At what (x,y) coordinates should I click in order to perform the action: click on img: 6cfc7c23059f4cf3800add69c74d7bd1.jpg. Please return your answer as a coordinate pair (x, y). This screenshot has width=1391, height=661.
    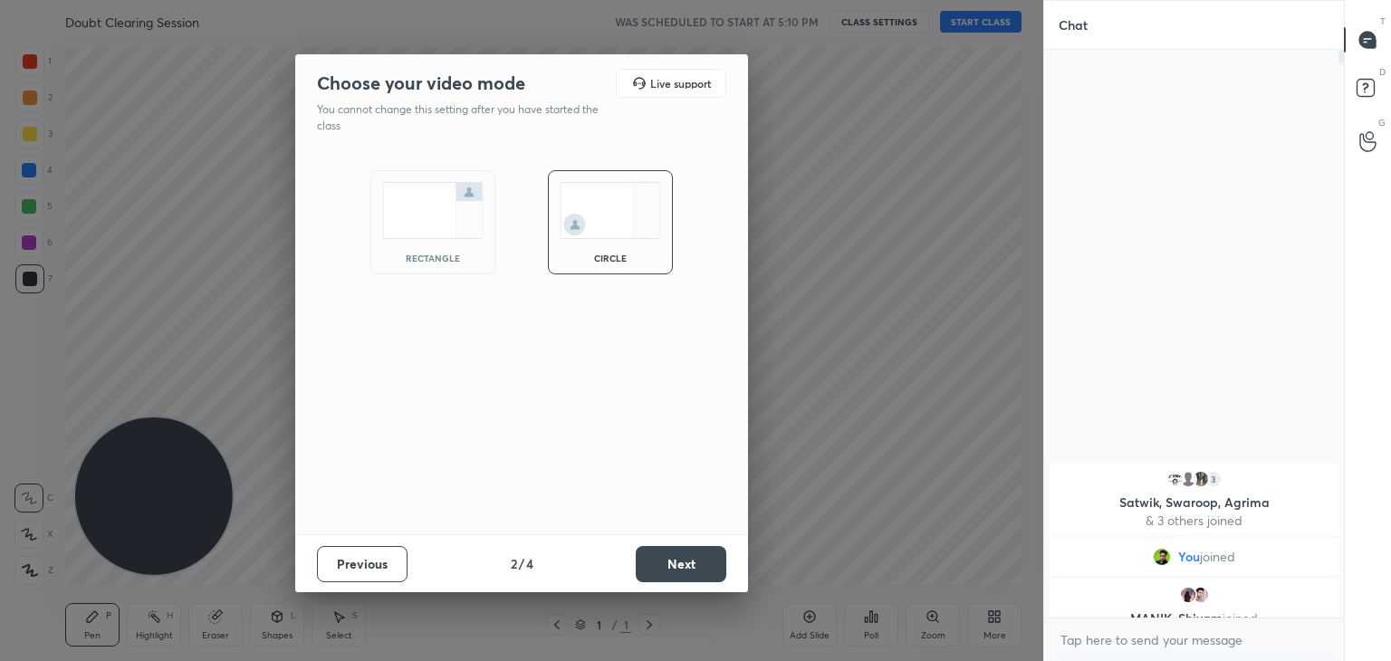
    Looking at the image, I should click on (1201, 479).